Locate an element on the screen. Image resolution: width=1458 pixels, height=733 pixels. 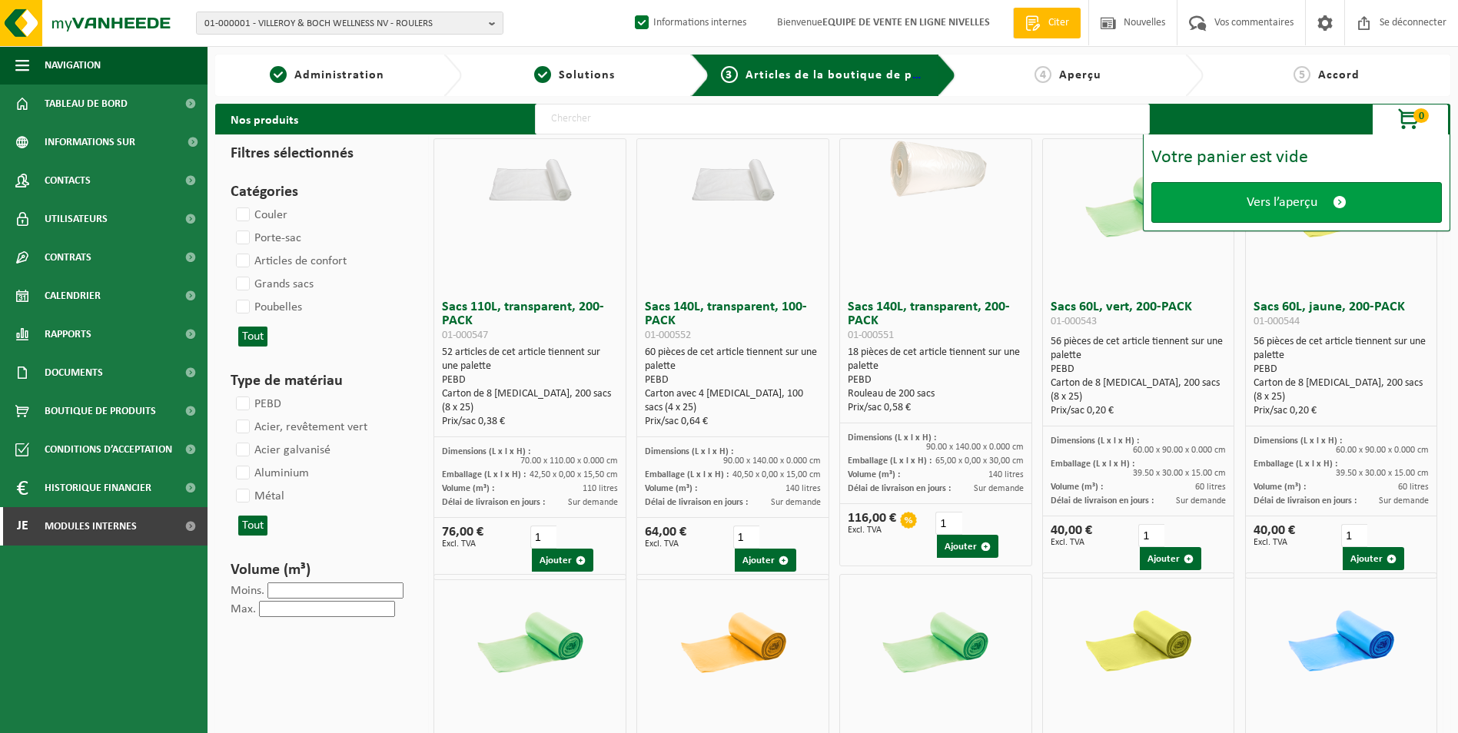
div: Prix/sac 0,64 € is located at coordinates (733, 422).